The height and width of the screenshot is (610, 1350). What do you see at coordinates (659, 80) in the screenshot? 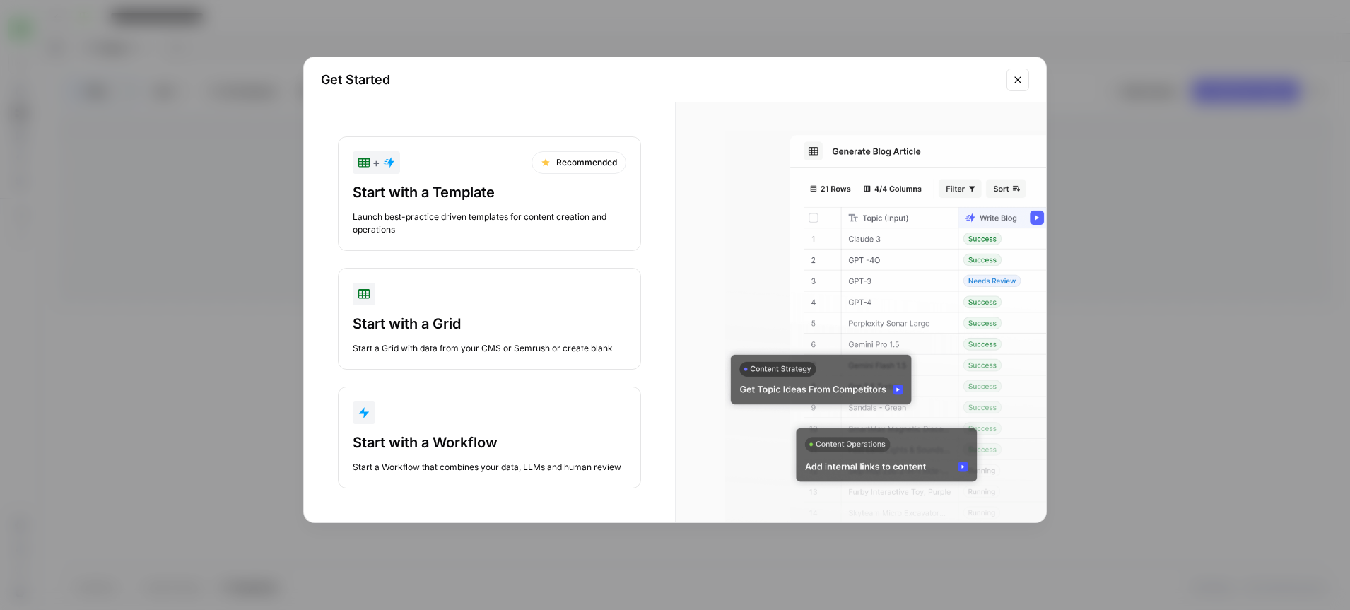
I see `h2: Get Started` at bounding box center [659, 80].